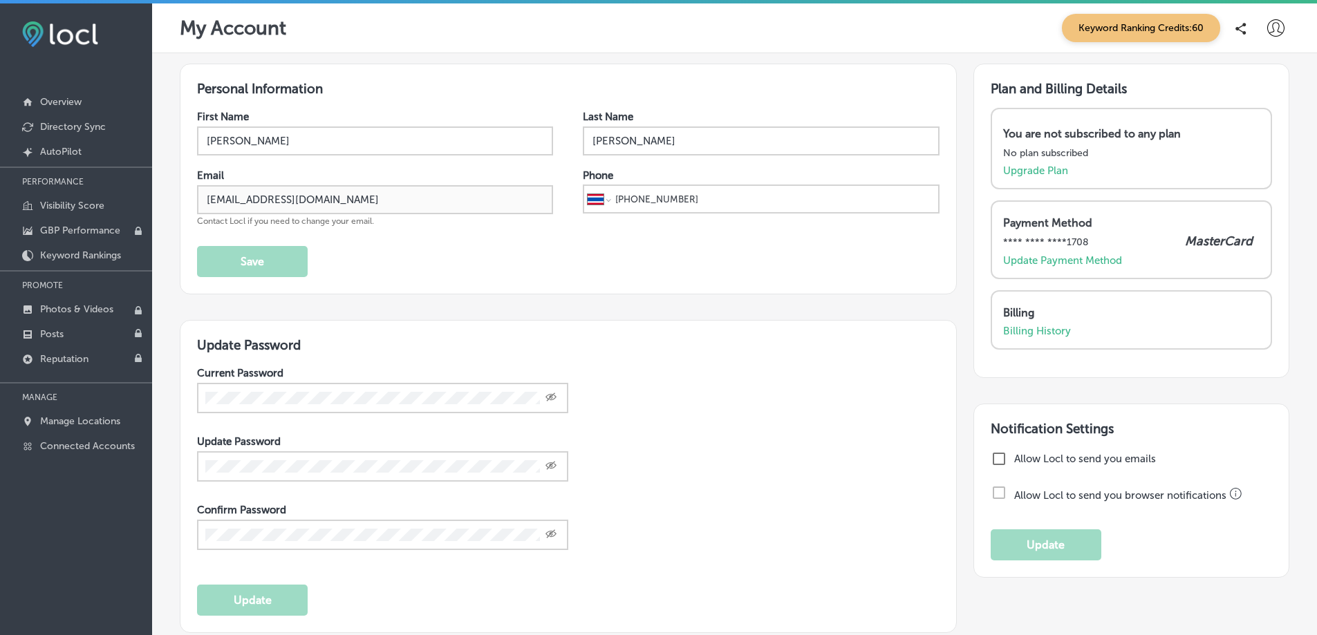 The image size is (1317, 635). Describe the element at coordinates (87, 446) in the screenshot. I see `p: Connected Accounts` at that location.